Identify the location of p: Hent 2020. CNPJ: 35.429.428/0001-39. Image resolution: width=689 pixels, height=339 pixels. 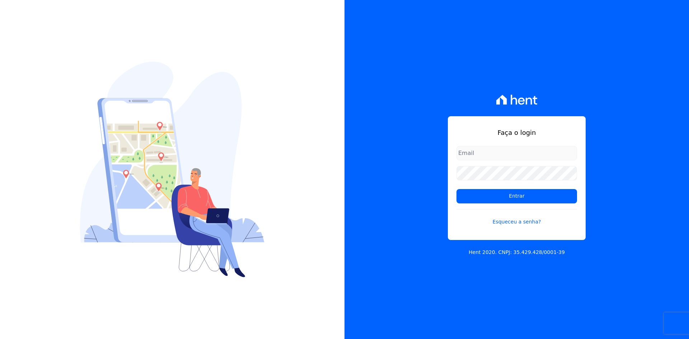
(517, 252).